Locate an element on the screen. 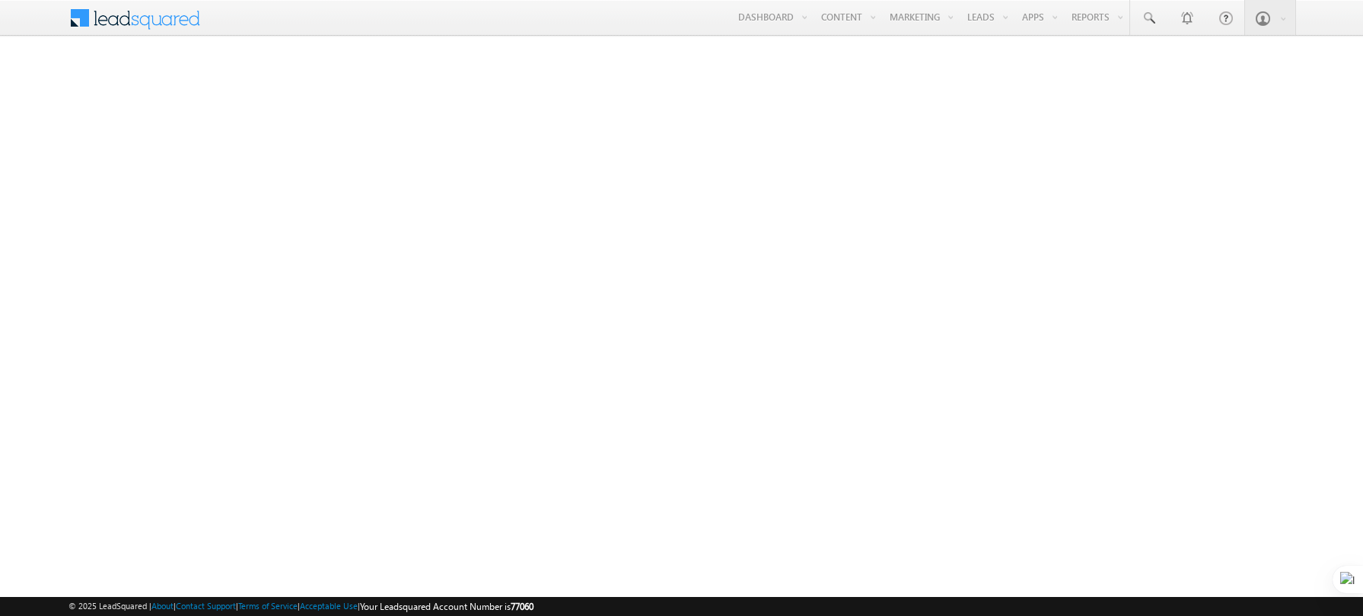 The image size is (1363, 616). a: Contact Support is located at coordinates (205, 606).